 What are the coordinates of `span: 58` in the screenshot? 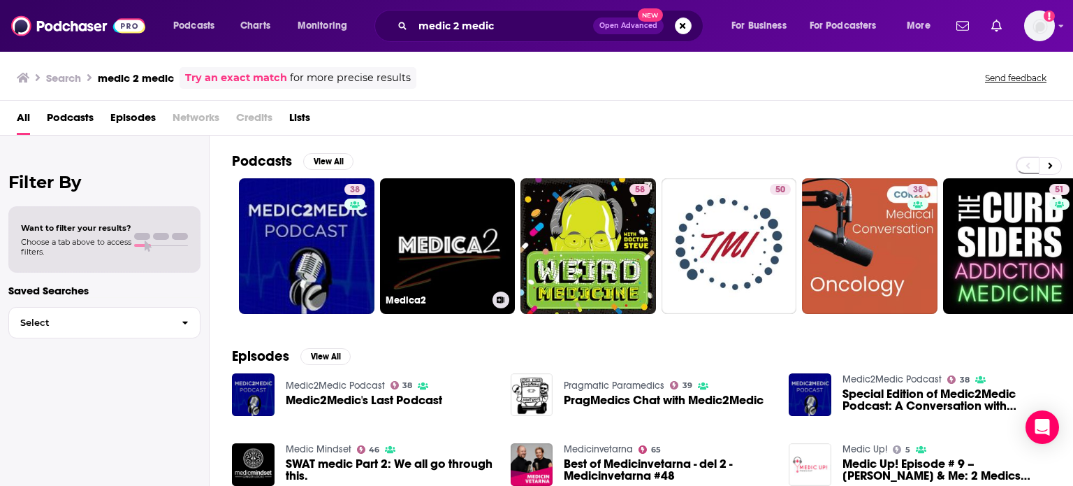 It's located at (640, 190).